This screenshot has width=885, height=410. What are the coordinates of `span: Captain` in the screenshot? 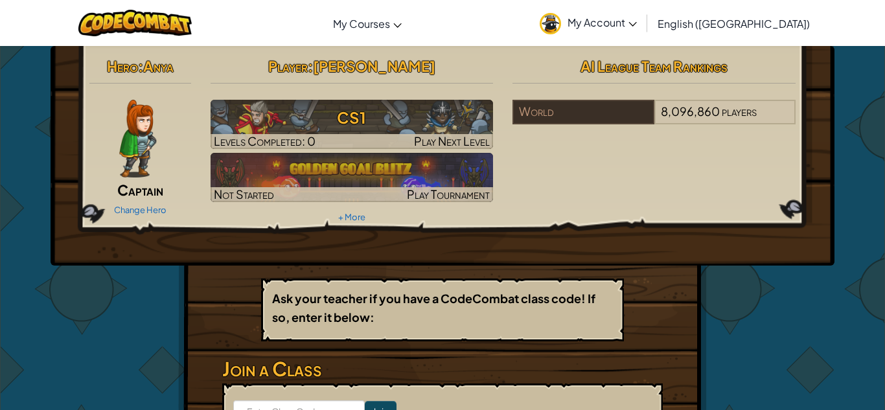 It's located at (140, 190).